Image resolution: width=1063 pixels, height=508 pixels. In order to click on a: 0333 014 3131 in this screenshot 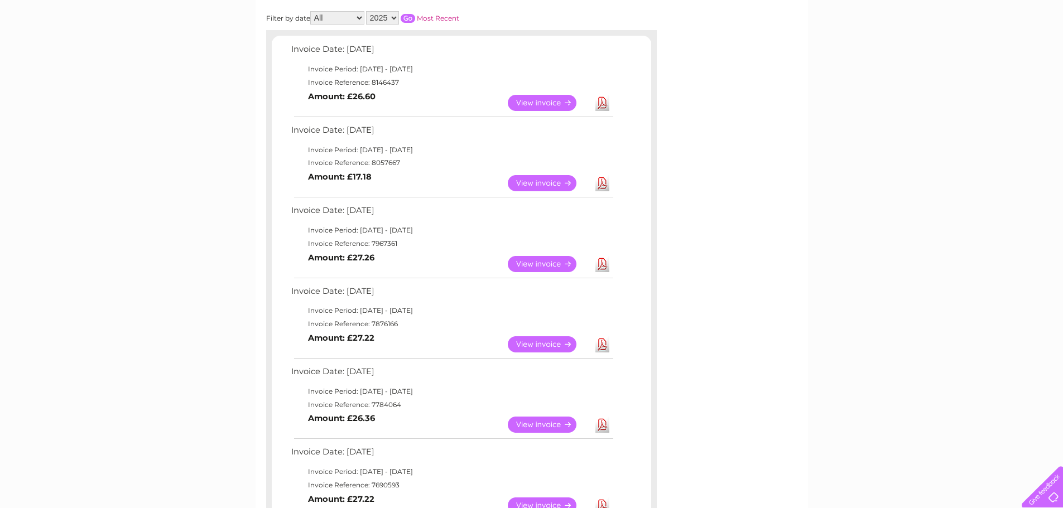, I will do `click(891, 12)`.